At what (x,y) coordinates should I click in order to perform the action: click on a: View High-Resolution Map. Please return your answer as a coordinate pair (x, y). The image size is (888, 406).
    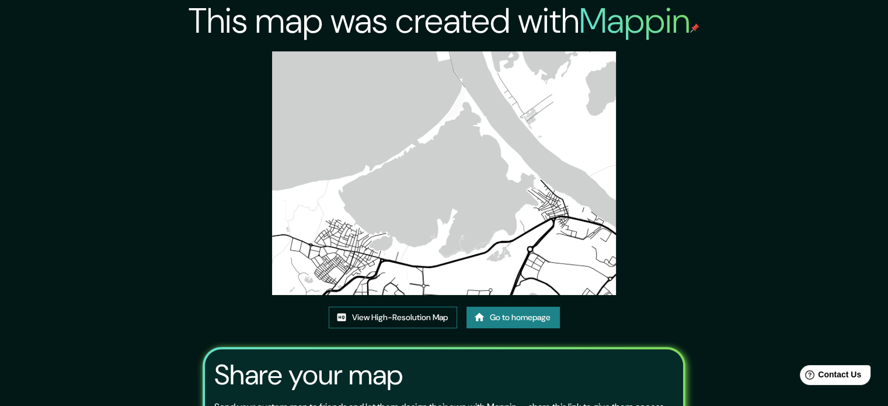
    Looking at the image, I should click on (393, 317).